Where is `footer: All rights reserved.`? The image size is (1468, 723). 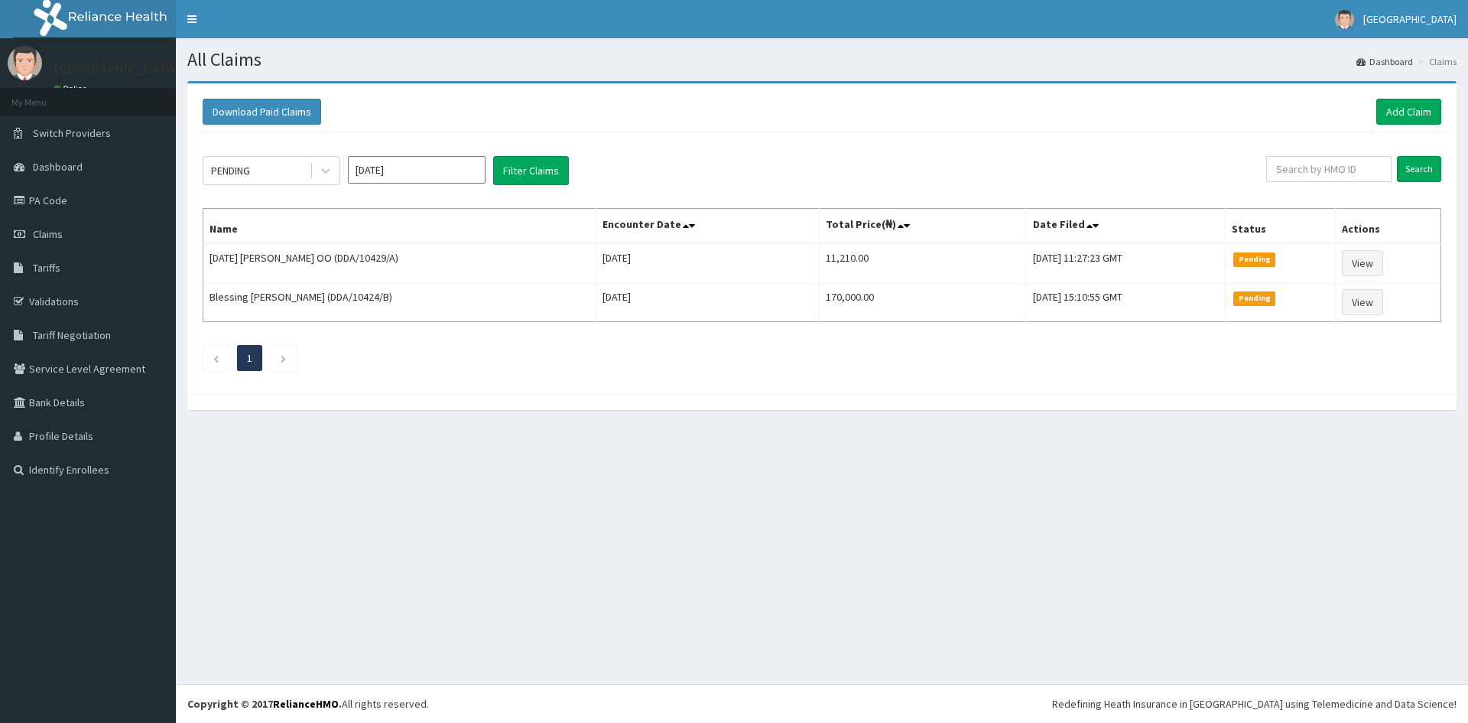
footer: All rights reserved. is located at coordinates (822, 703).